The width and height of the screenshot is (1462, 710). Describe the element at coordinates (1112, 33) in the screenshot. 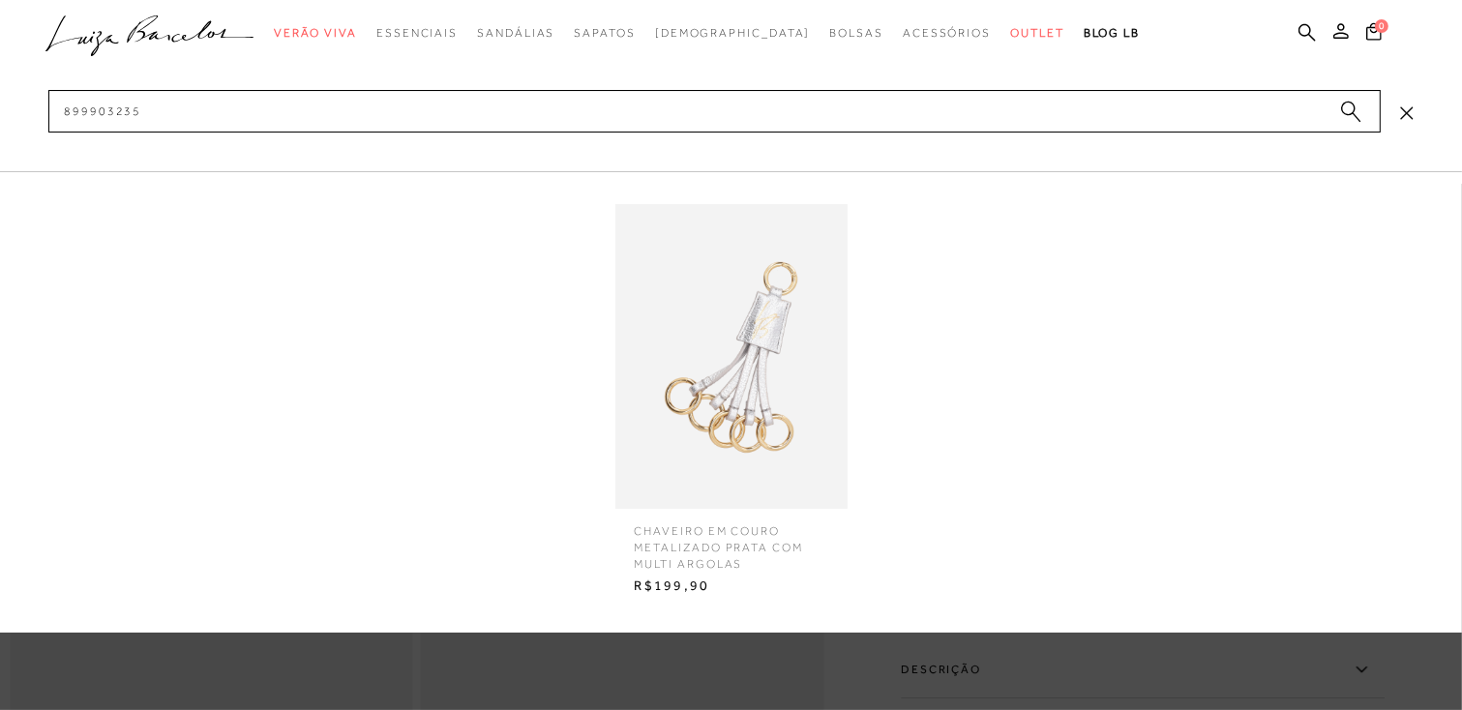

I see `a: BLOG LB` at that location.